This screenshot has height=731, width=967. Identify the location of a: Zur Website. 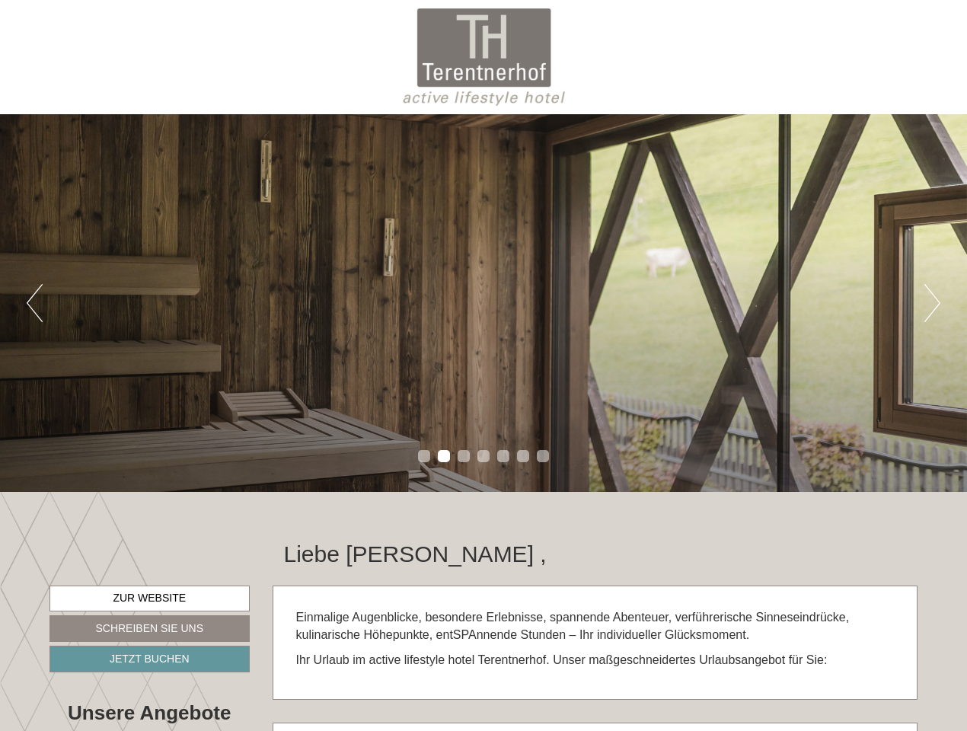
(149, 598).